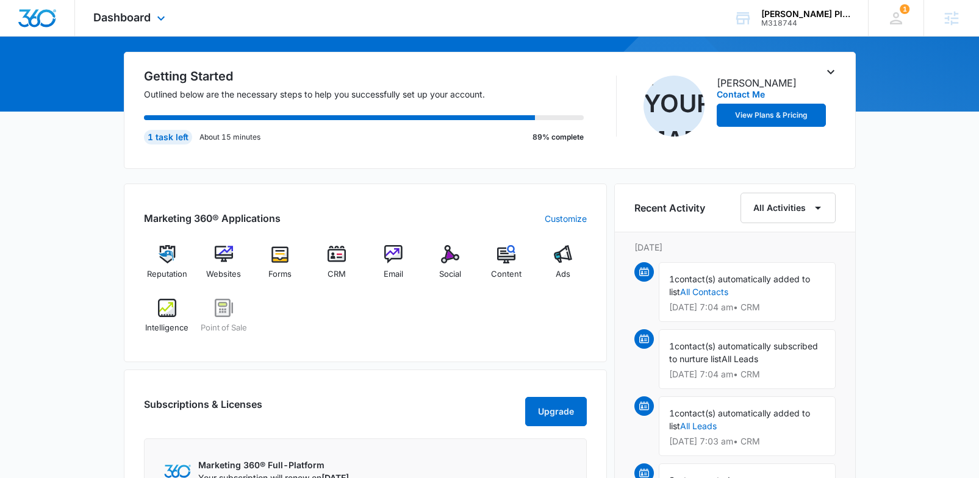 The width and height of the screenshot is (979, 478). Describe the element at coordinates (167, 321) in the screenshot. I see `a: Intelligence` at that location.